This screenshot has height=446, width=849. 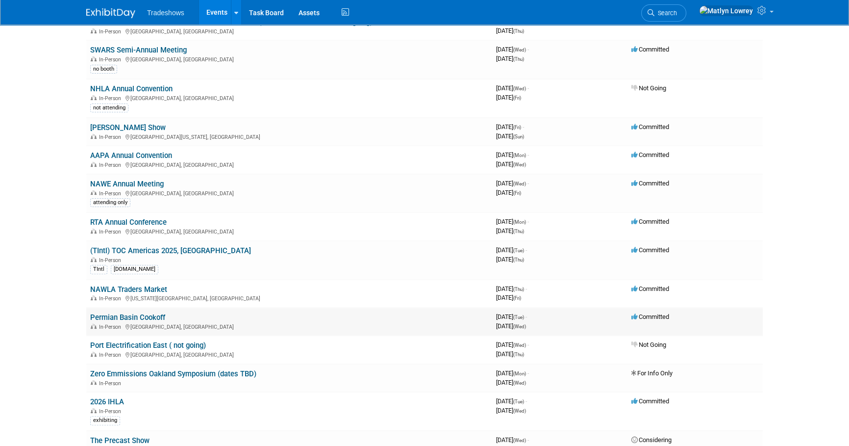 What do you see at coordinates (128, 289) in the screenshot?
I see `a: NAWLA Traders Market` at bounding box center [128, 289].